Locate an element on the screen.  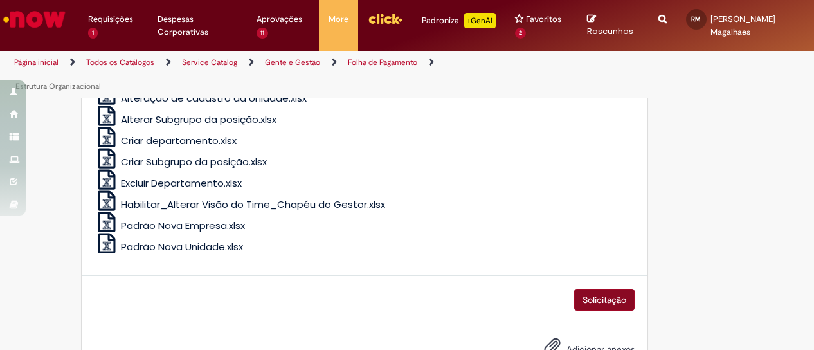
ul: Trilhas de página is located at coordinates (271, 75).